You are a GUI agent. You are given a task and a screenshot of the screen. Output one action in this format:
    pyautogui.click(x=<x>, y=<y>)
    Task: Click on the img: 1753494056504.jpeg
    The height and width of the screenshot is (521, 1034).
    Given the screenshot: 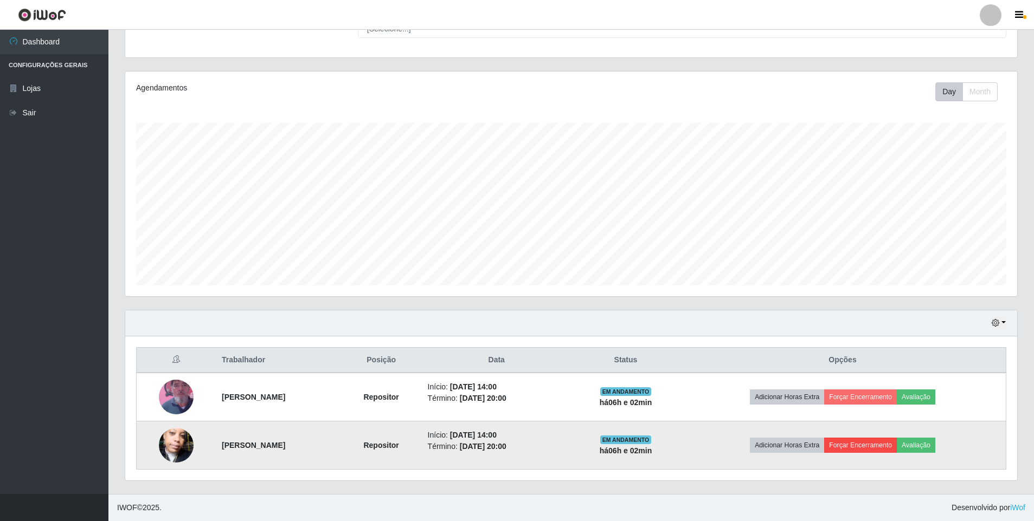 What is the action you would take?
    pyautogui.click(x=176, y=446)
    